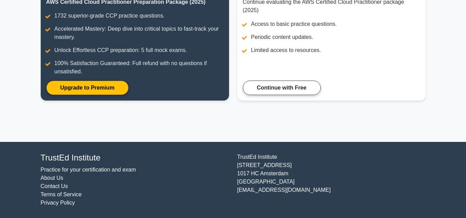 This screenshot has width=466, height=218. What do you see at coordinates (61, 194) in the screenshot?
I see `a: Terms of Service` at bounding box center [61, 194].